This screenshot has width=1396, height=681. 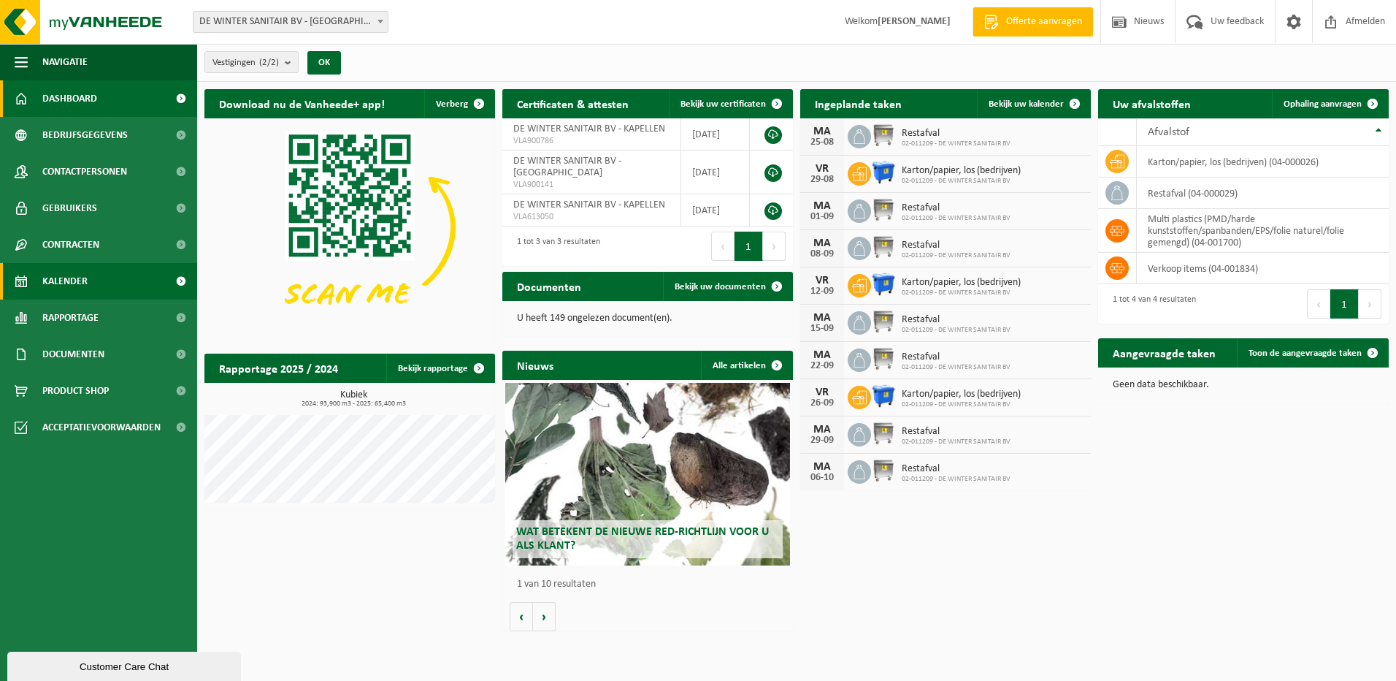 I want to click on span: Gebruikers, so click(x=69, y=208).